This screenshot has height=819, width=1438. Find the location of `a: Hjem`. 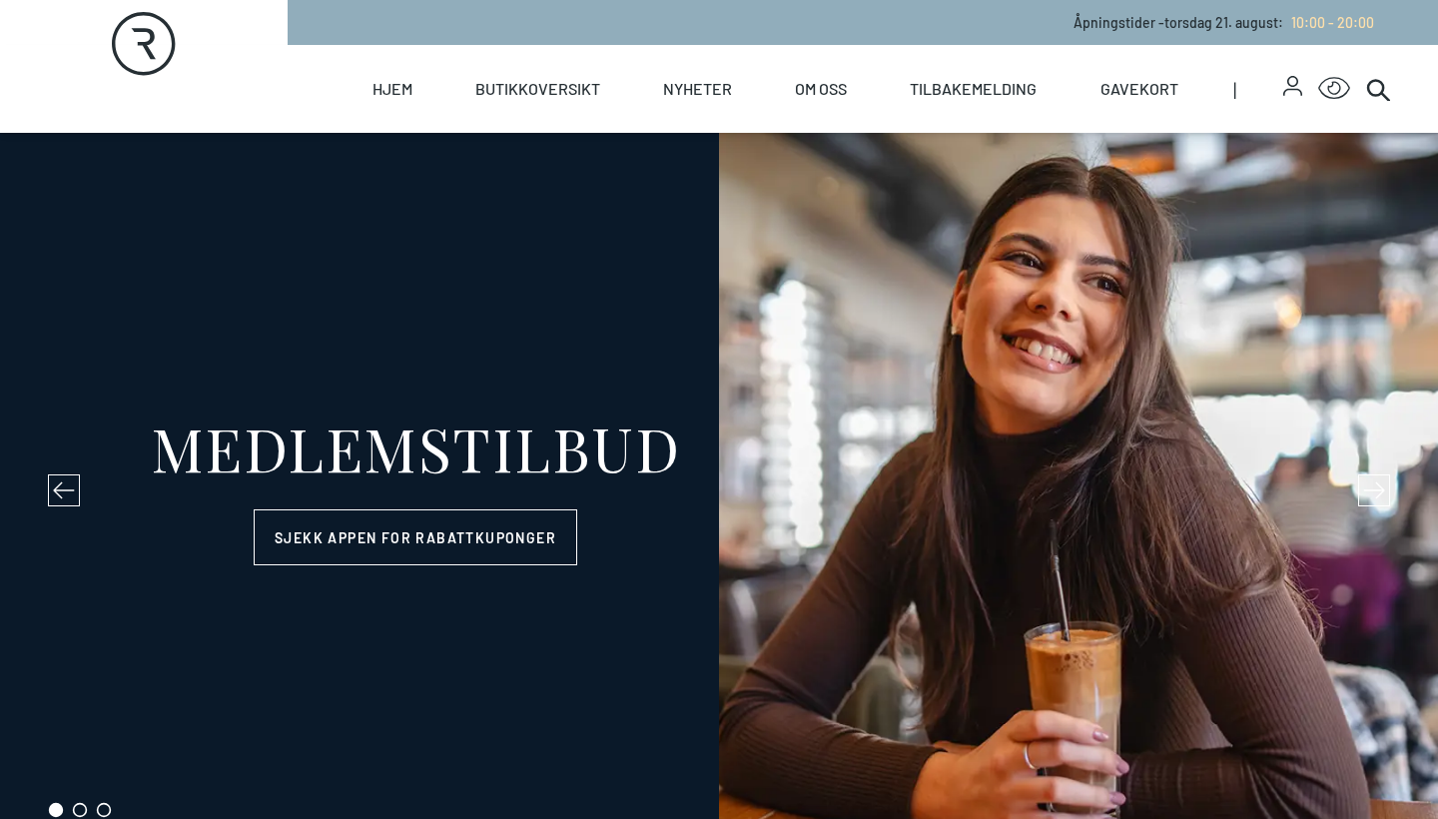

a: Hjem is located at coordinates (393, 89).